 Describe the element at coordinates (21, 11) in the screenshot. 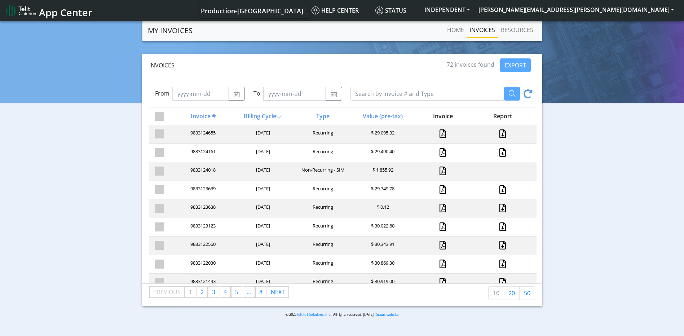

I see `img: logo-telit-cinterion-gw-new.png` at that location.